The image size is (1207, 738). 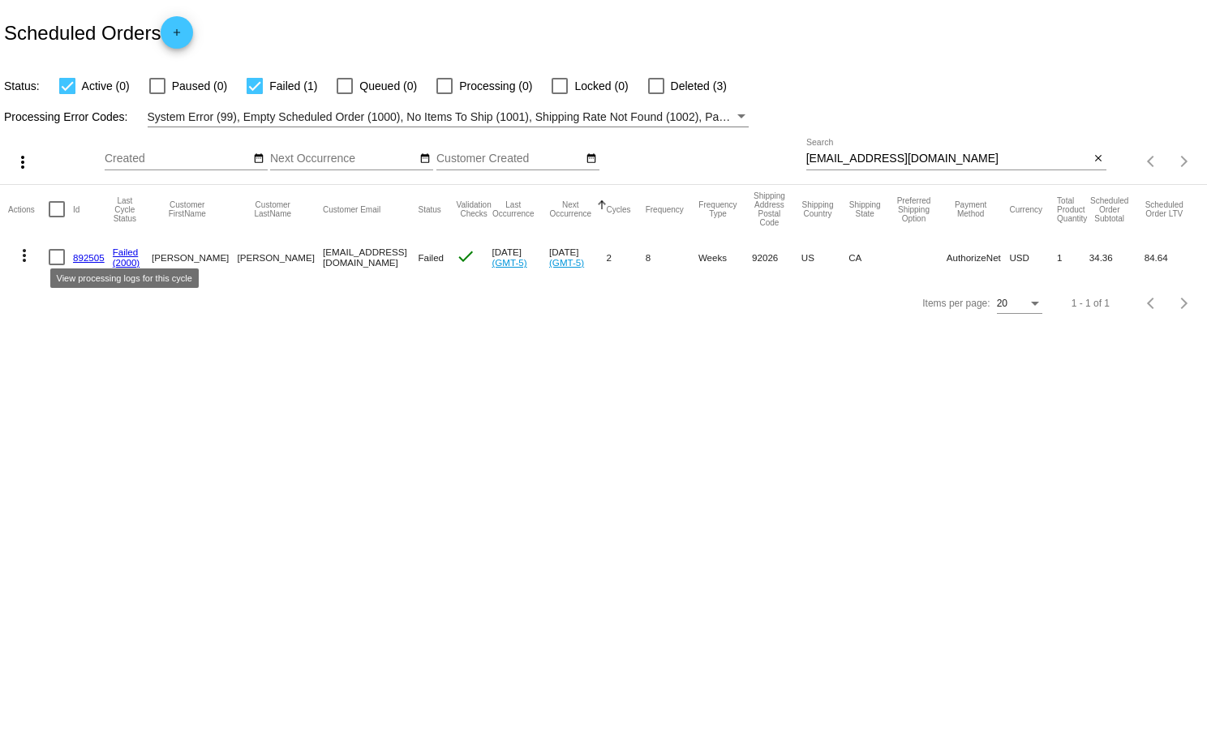 What do you see at coordinates (343, 159) in the screenshot?
I see `input: Next Occurrence` at bounding box center [343, 159].